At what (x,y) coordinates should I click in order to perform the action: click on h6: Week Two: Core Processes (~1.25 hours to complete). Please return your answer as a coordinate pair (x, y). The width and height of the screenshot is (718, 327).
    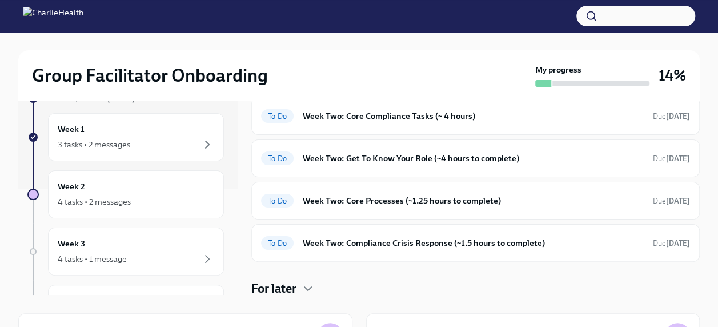
    Looking at the image, I should click on (473, 201).